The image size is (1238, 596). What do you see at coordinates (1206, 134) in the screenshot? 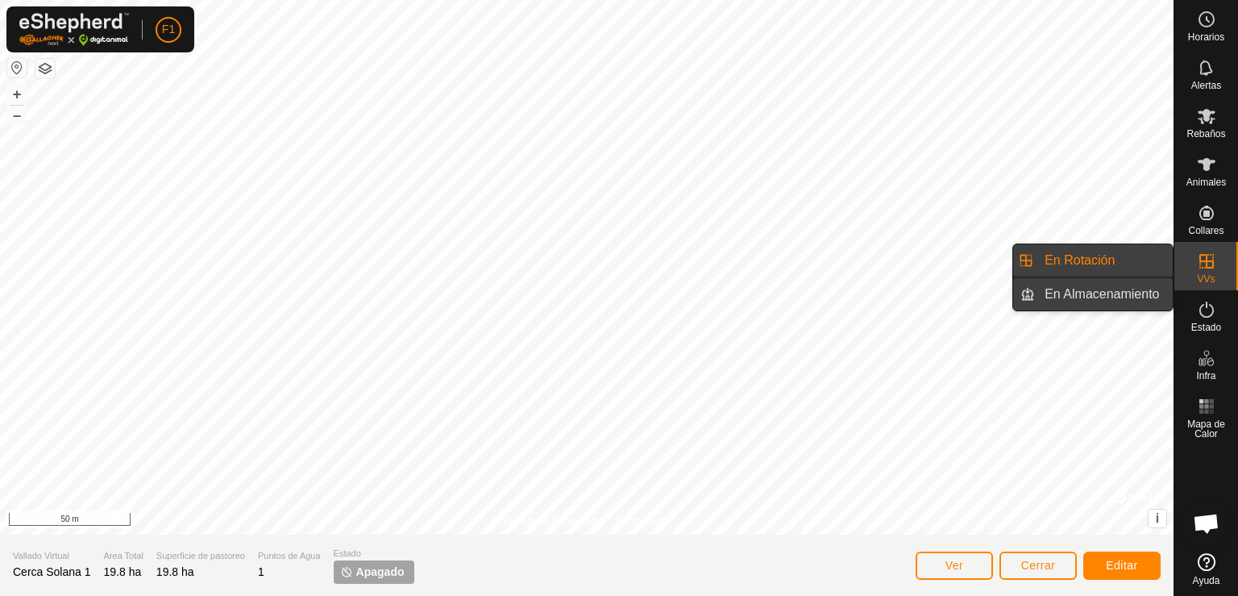
I see `span: Rebaños` at bounding box center [1206, 134].